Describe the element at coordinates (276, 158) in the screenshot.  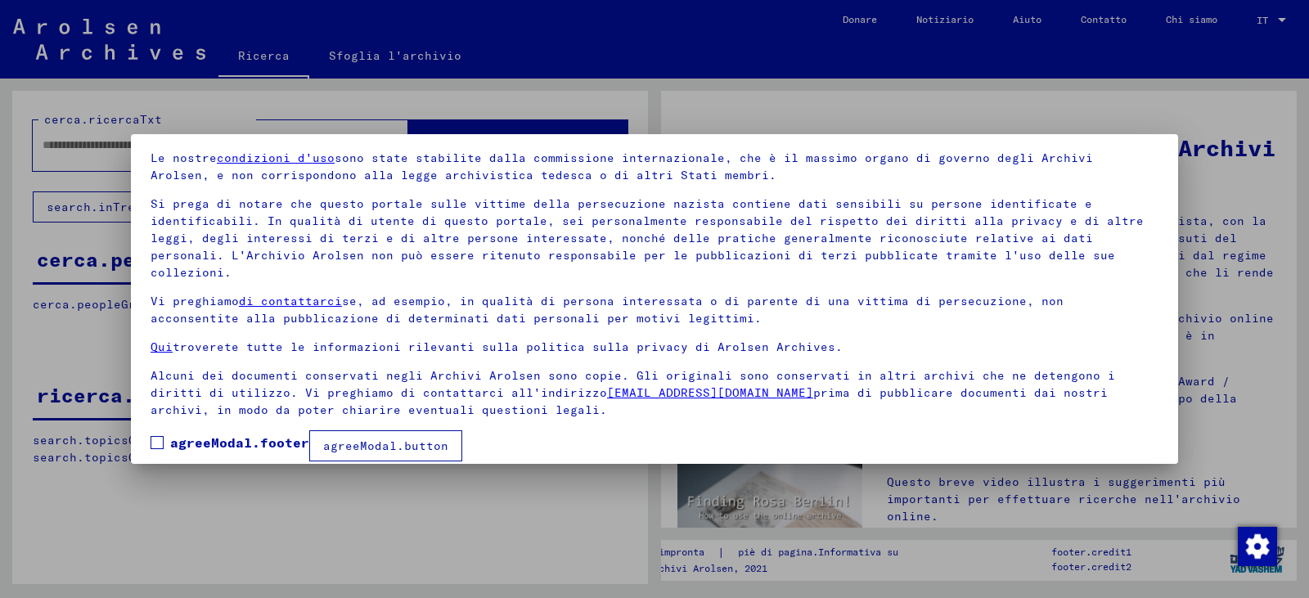
I see `font: condizioni d'uso` at that location.